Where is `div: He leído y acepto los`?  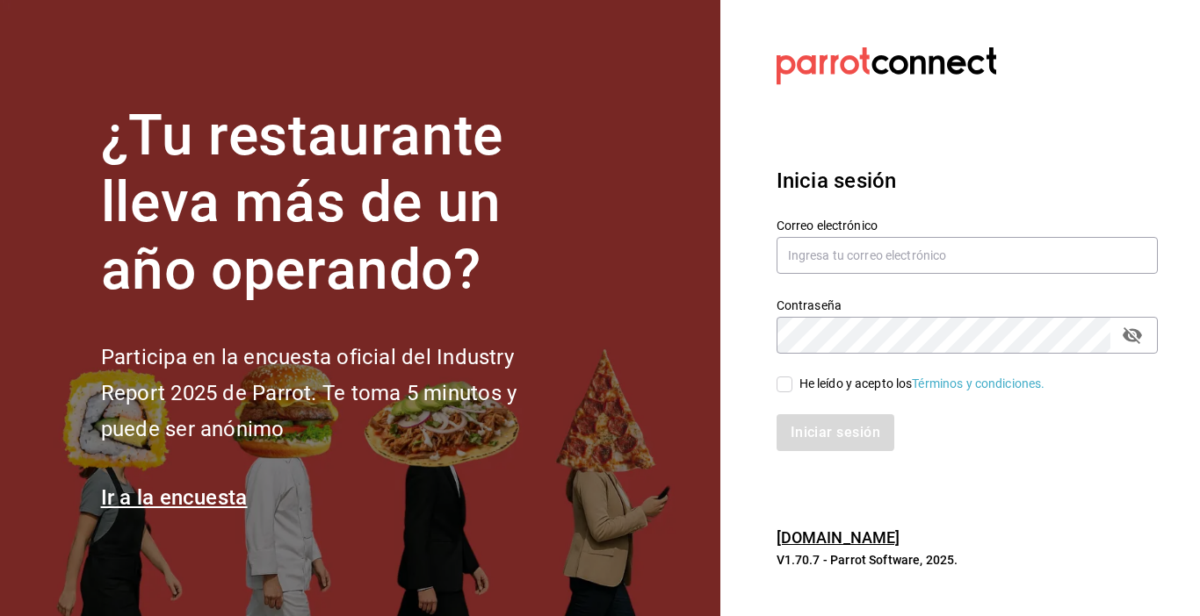
div: He leído y acepto los is located at coordinates (922, 384).